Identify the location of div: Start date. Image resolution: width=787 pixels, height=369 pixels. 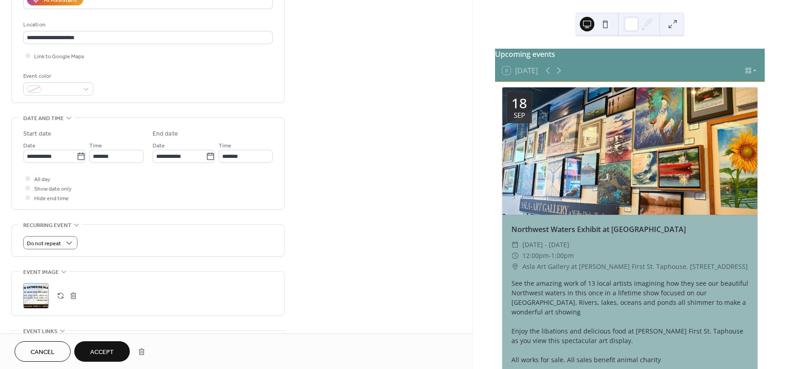
(37, 134).